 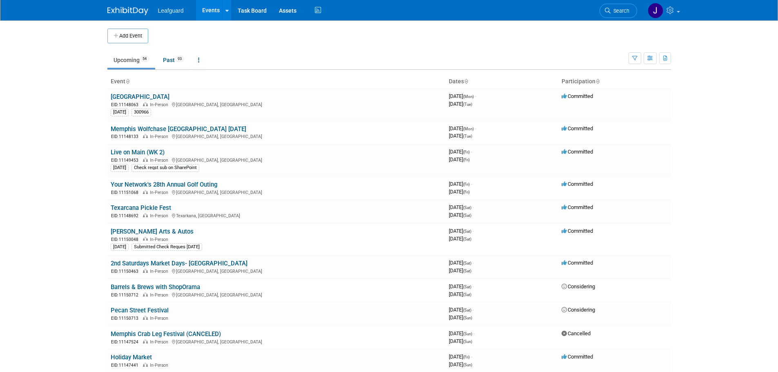 What do you see at coordinates (131, 60) in the screenshot?
I see `a: Upcoming54` at bounding box center [131, 60].